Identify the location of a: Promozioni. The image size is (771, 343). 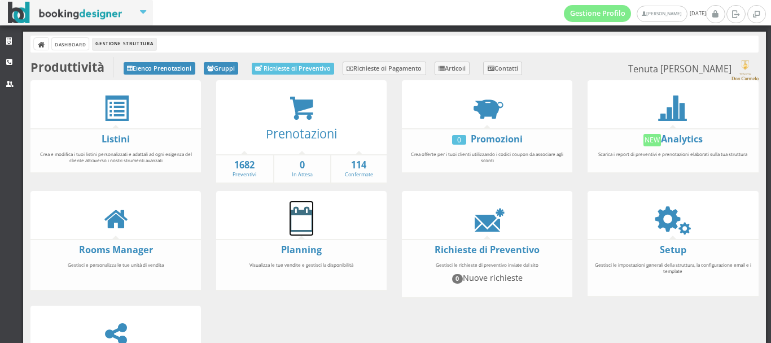
(497, 139).